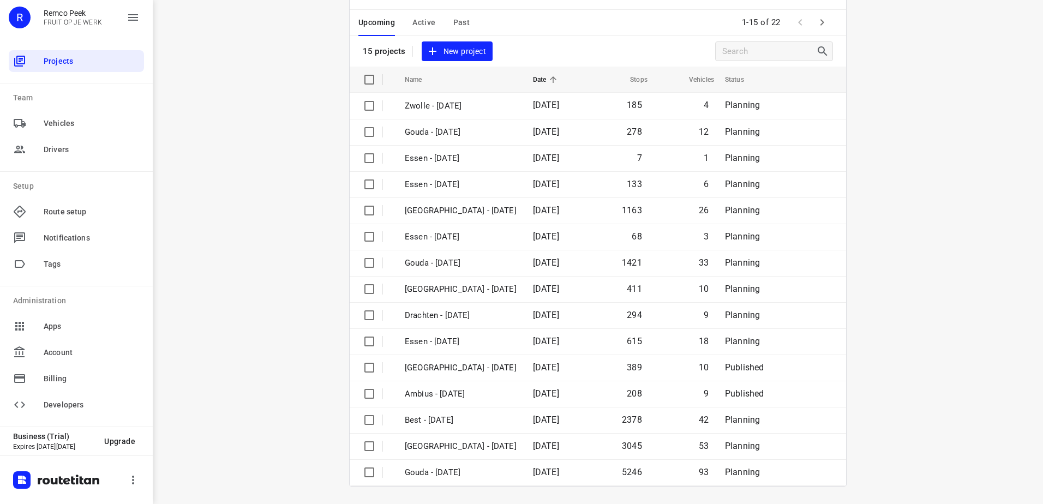 The image size is (1043, 504). Describe the element at coordinates (461, 22) in the screenshot. I see `span: Past` at that location.